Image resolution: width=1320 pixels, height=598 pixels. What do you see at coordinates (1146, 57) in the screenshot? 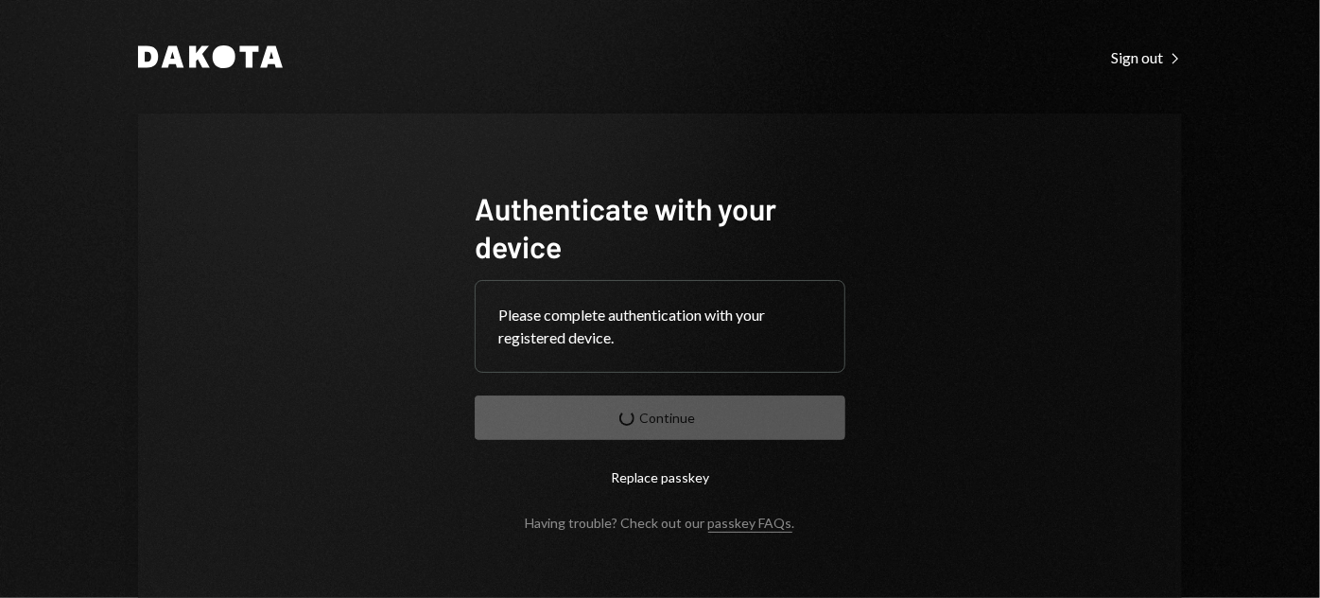
I see `a: Sign out` at bounding box center [1146, 57].